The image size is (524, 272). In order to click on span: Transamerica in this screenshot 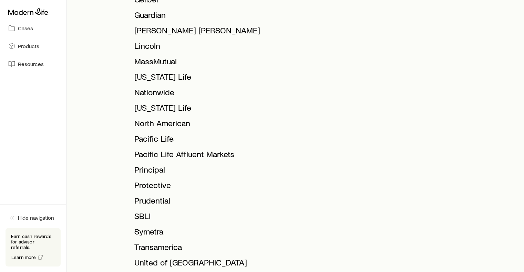, I will do `click(158, 247)`.